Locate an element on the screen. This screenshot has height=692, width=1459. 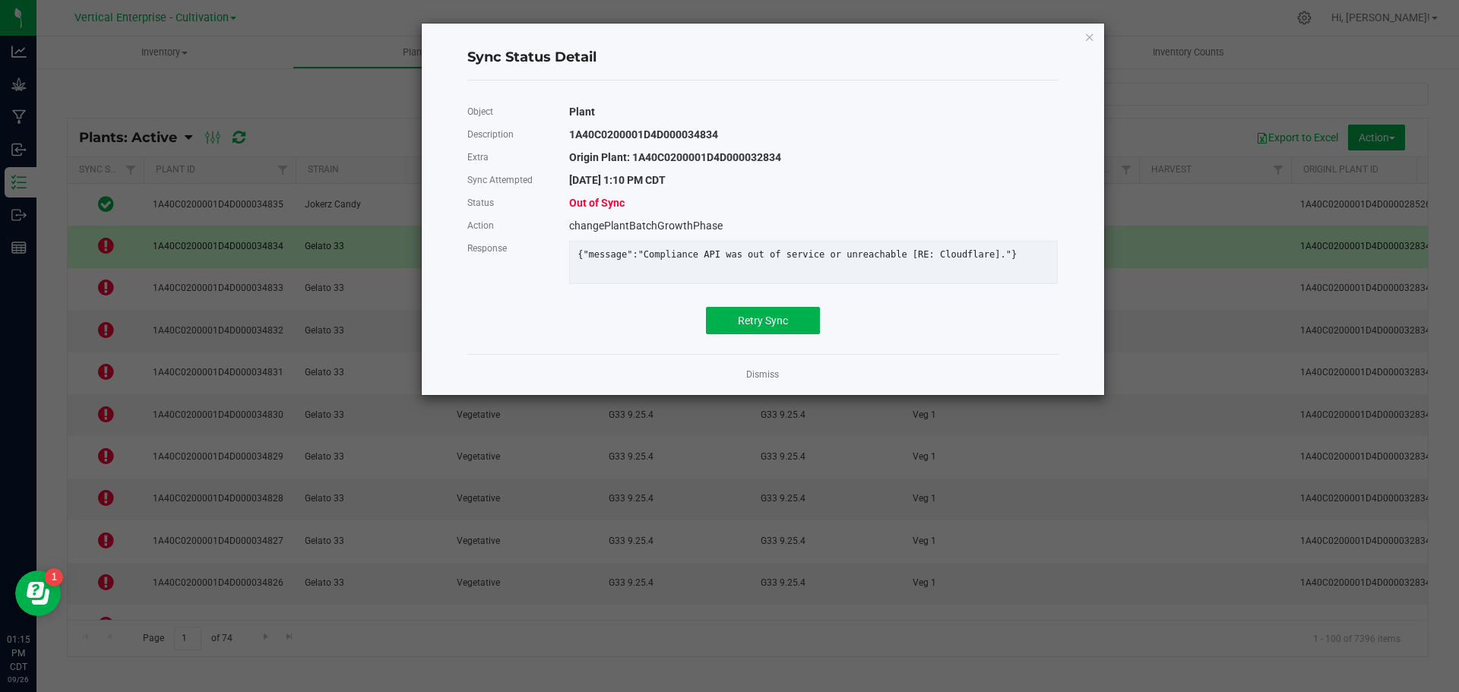
div: Object is located at coordinates (507, 112).